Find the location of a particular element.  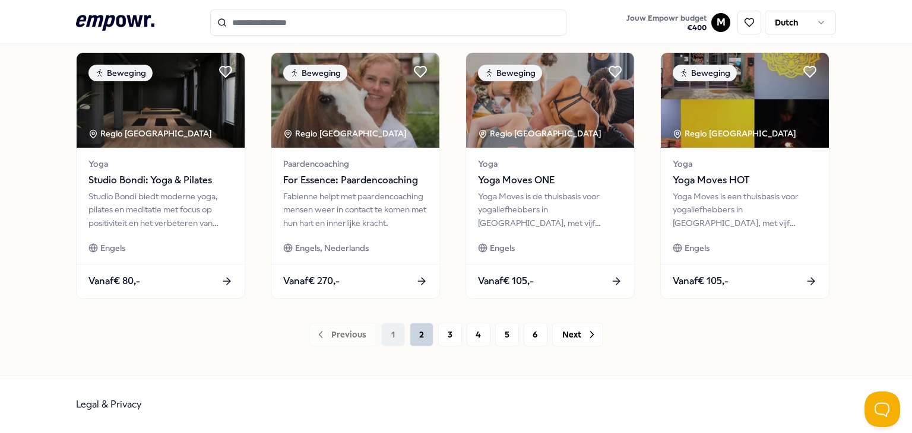

span: Paardencoaching is located at coordinates (355, 164).